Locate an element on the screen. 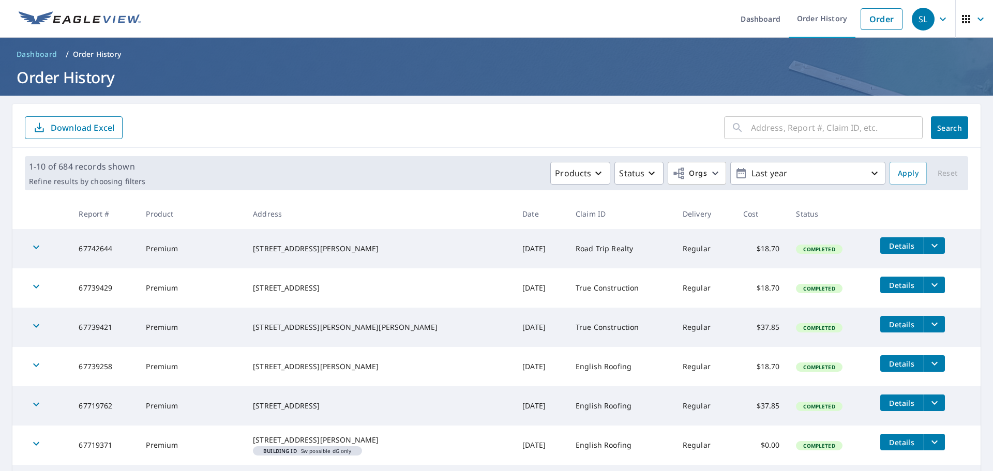  p: Last year is located at coordinates (807, 173).